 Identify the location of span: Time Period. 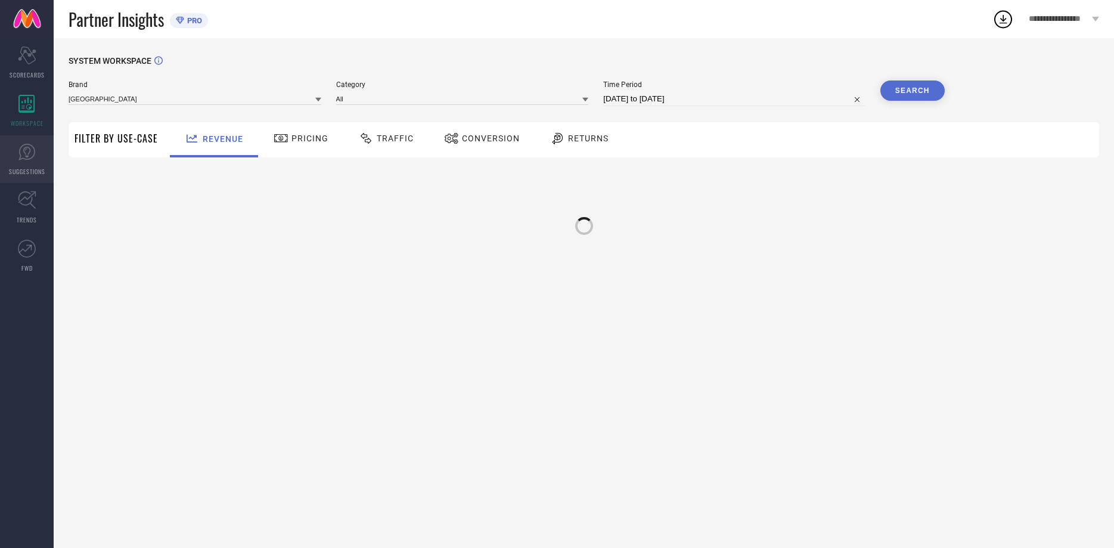
(734, 85).